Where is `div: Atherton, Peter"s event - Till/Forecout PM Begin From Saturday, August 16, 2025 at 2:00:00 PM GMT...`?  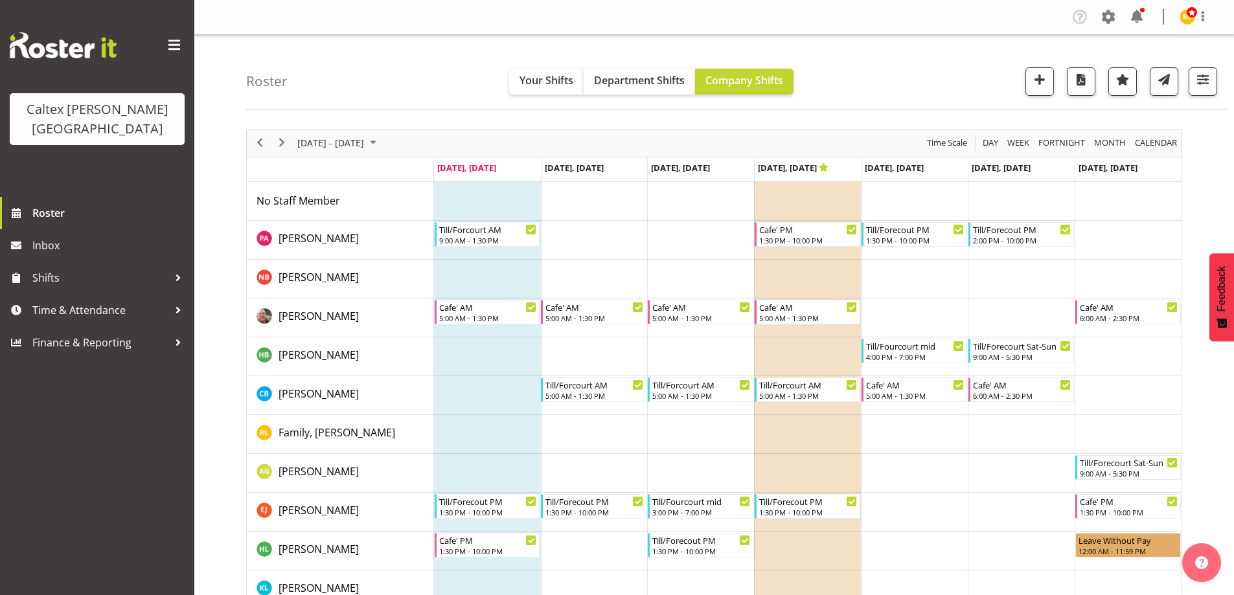 div: Atherton, Peter"s event - Till/Forecout PM Begin From Saturday, August 16, 2025 at 2:00:00 PM GMT... is located at coordinates (1021, 234).